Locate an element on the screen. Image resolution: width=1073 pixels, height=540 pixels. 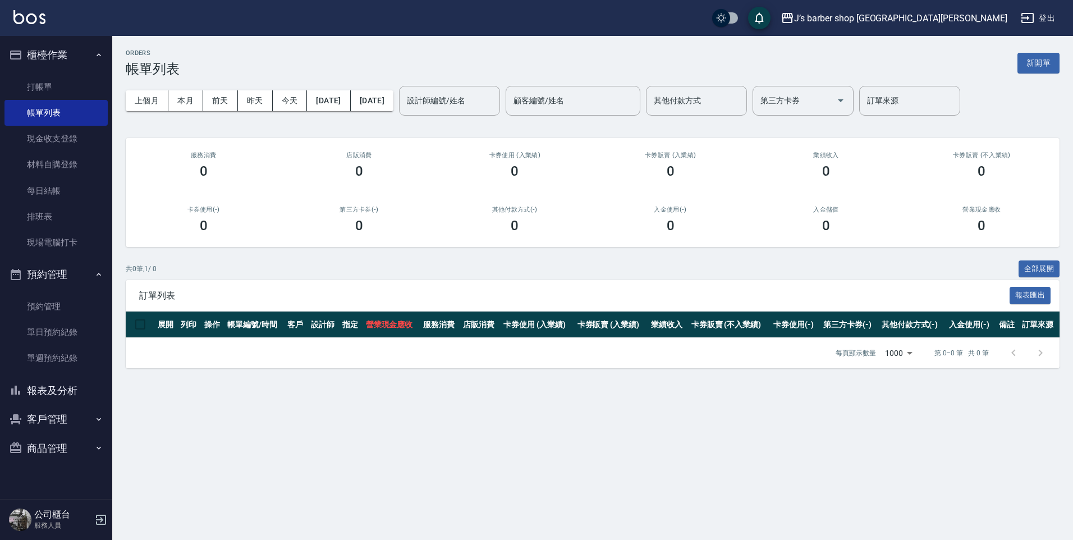
button: save is located at coordinates (759, 18).